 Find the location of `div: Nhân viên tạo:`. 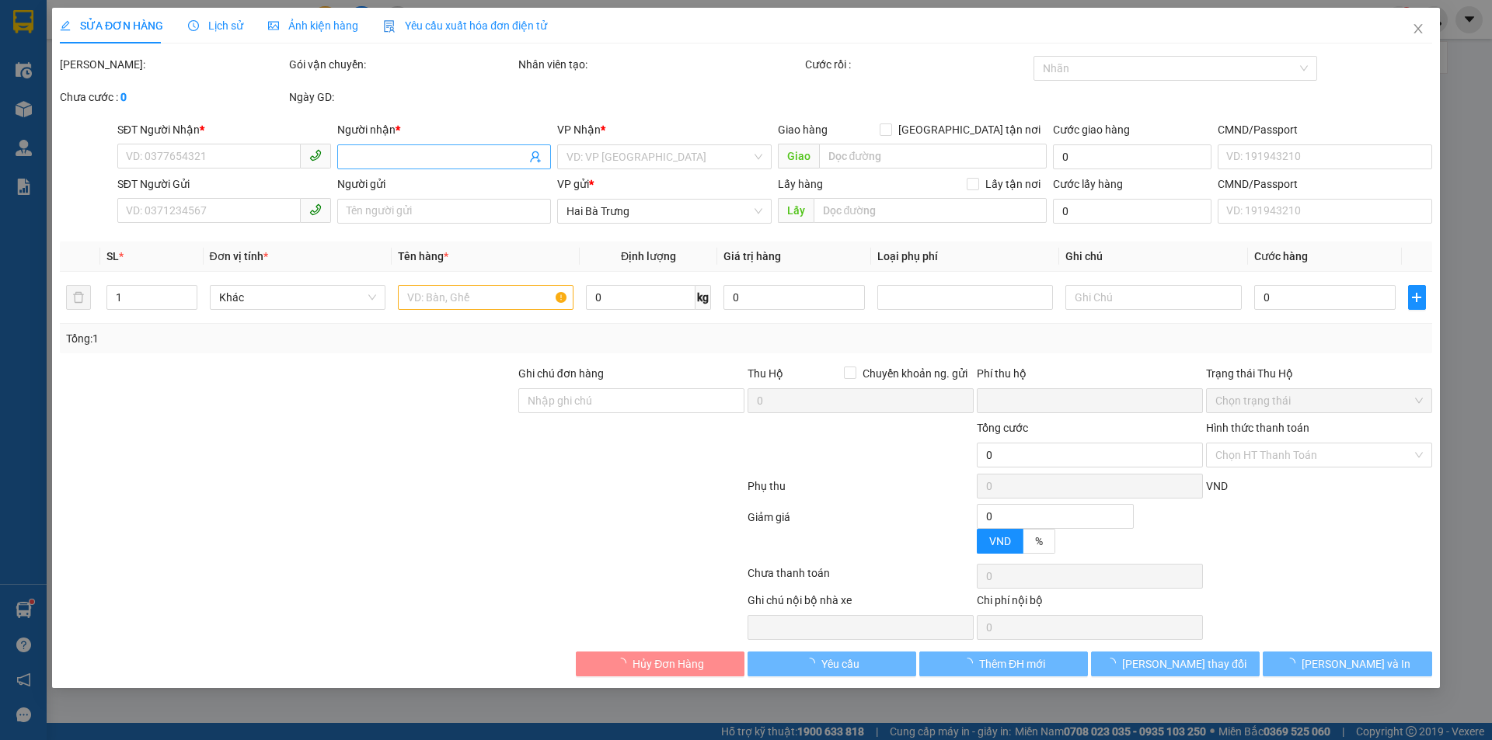

div: Nhân viên tạo: is located at coordinates (660, 64).